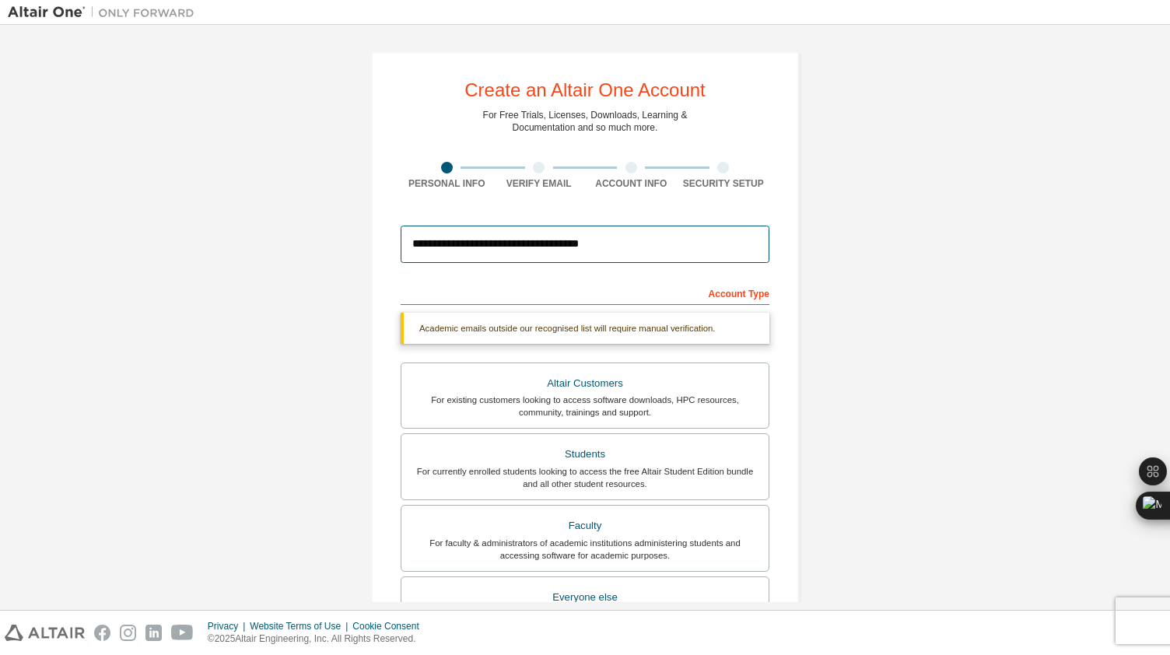 The width and height of the screenshot is (1170, 655). I want to click on div: Academic emails outside our recognised list will require manual verification., so click(585, 328).